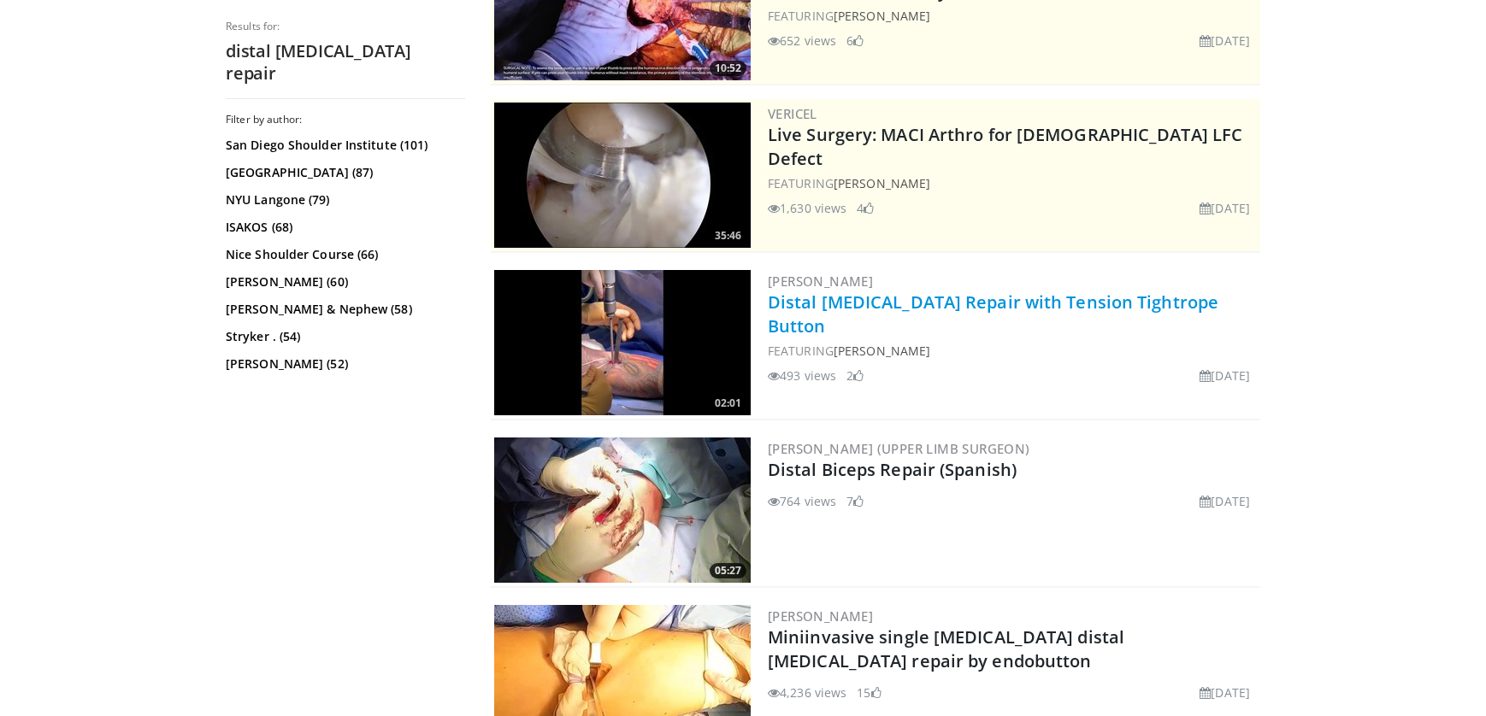  I want to click on li: 2, so click(855, 375).